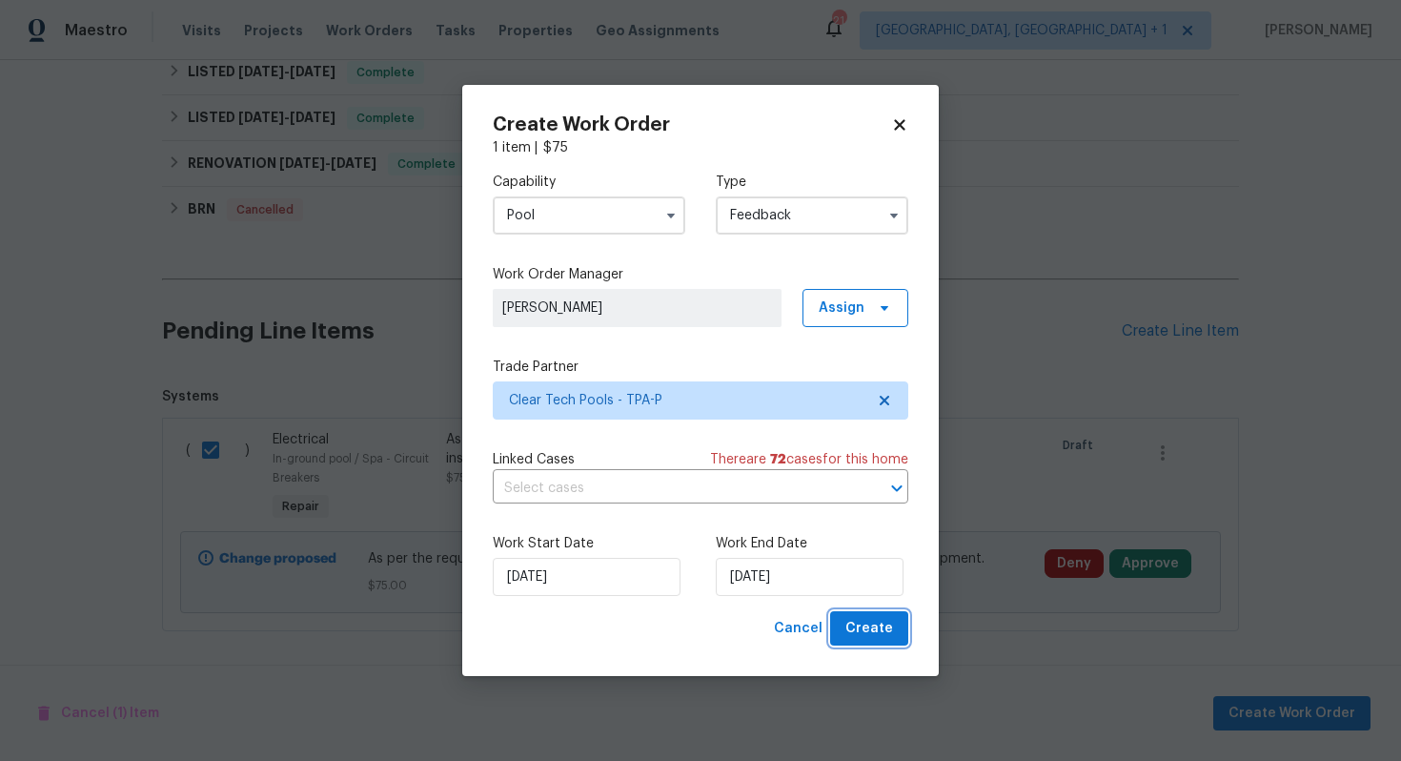 The height and width of the screenshot is (761, 1401). What do you see at coordinates (897, 488) in the screenshot?
I see `button: Open` at bounding box center [897, 488].